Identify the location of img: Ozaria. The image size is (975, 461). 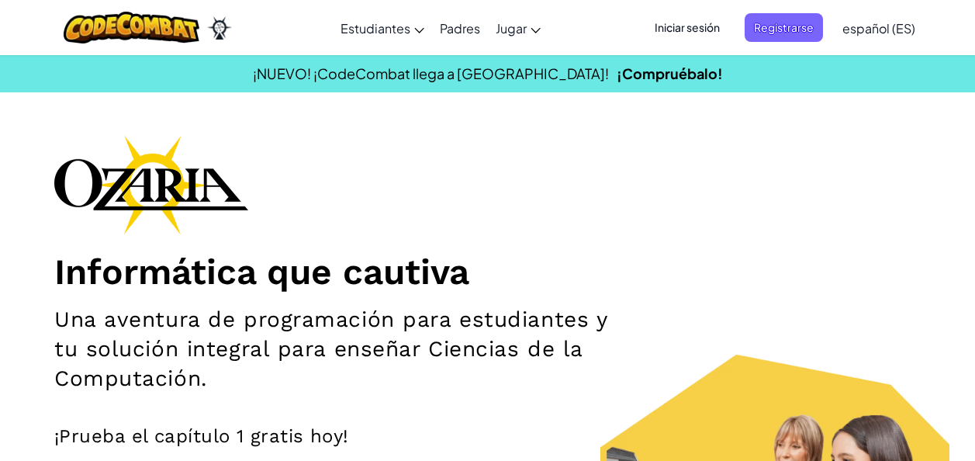
(220, 28).